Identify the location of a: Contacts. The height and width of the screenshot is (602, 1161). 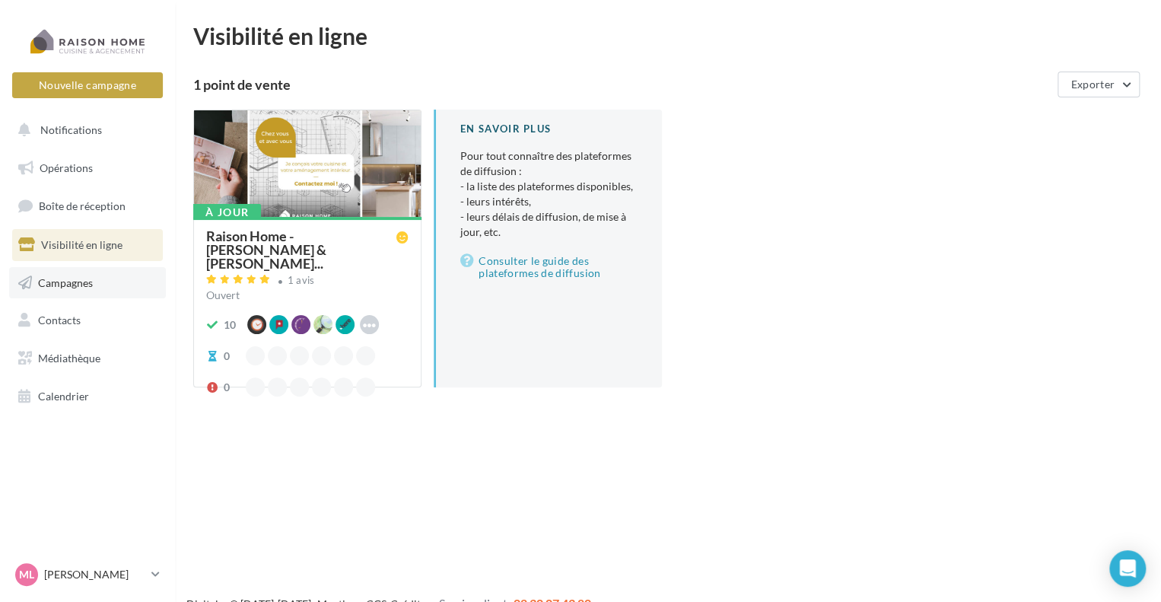
(88, 320).